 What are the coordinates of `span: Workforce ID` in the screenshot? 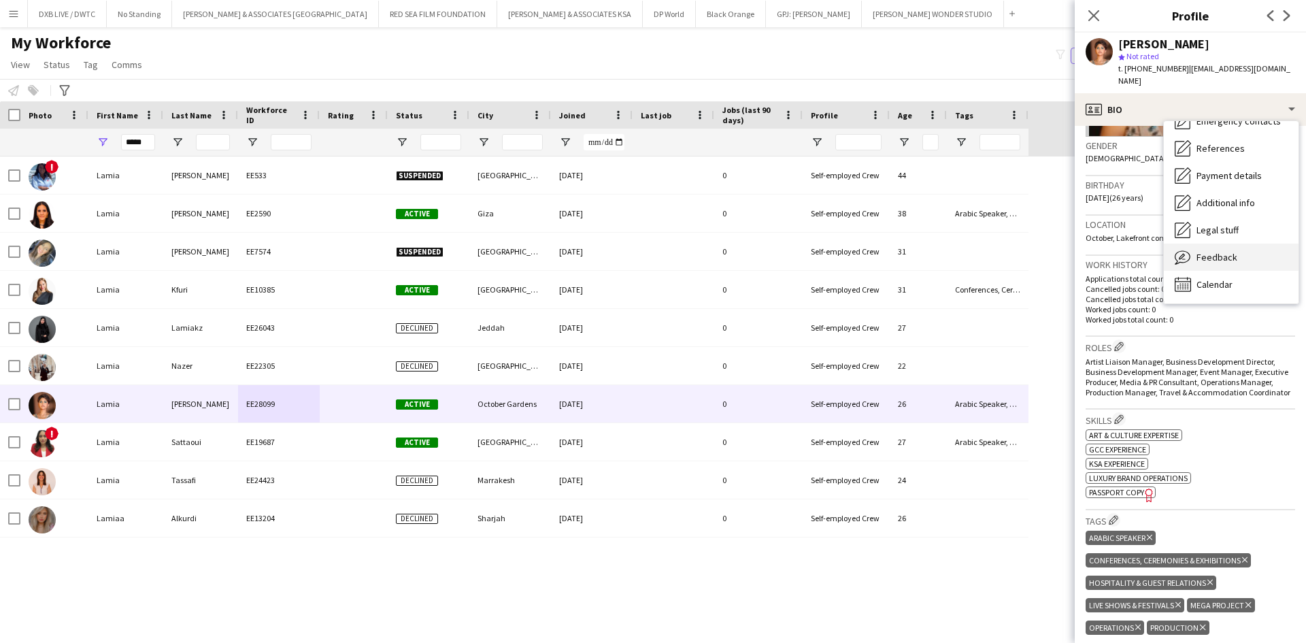 It's located at (271, 115).